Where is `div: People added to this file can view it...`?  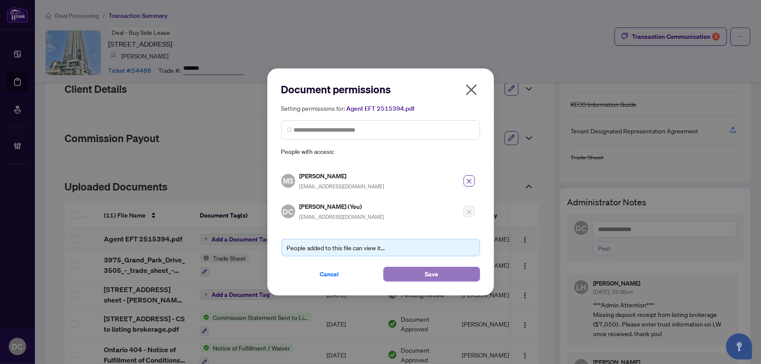
div: People added to this file can view it... is located at coordinates (381, 248).